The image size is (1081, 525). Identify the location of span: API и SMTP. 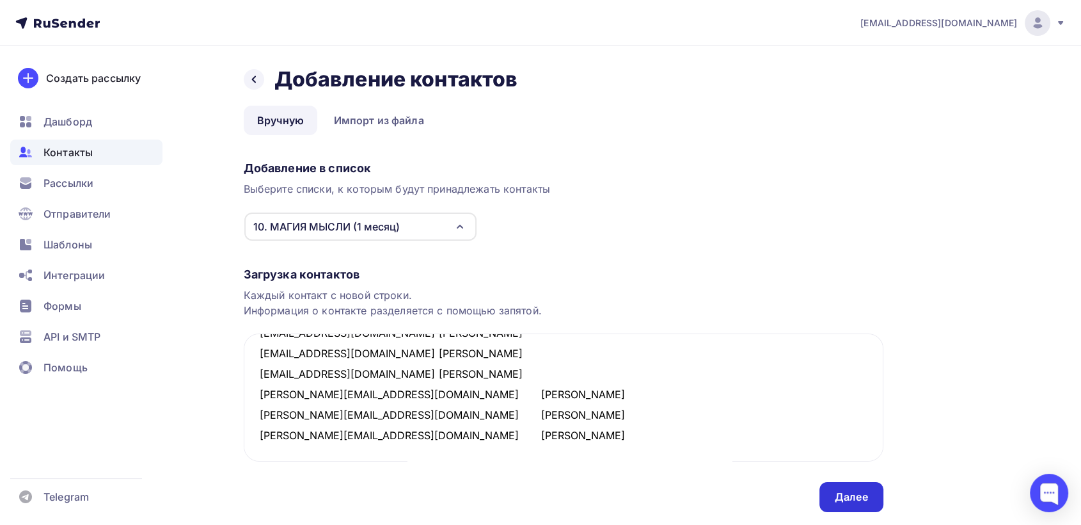
(72, 337).